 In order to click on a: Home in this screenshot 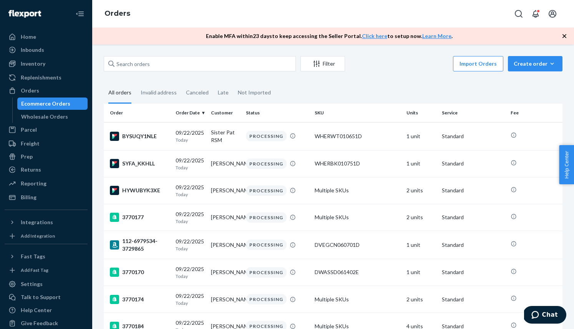, I will do `click(46, 37)`.